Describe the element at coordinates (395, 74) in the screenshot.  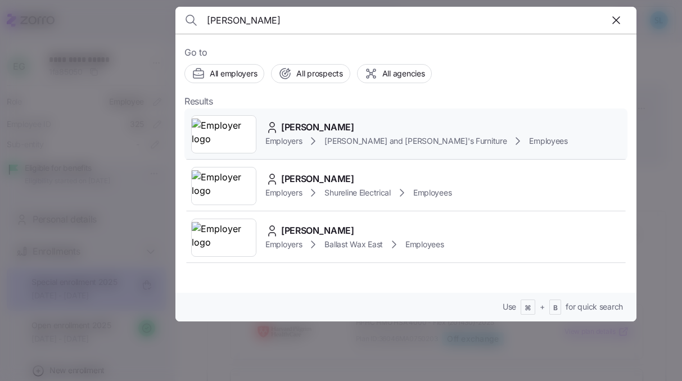
I see `button: All agencies` at that location.